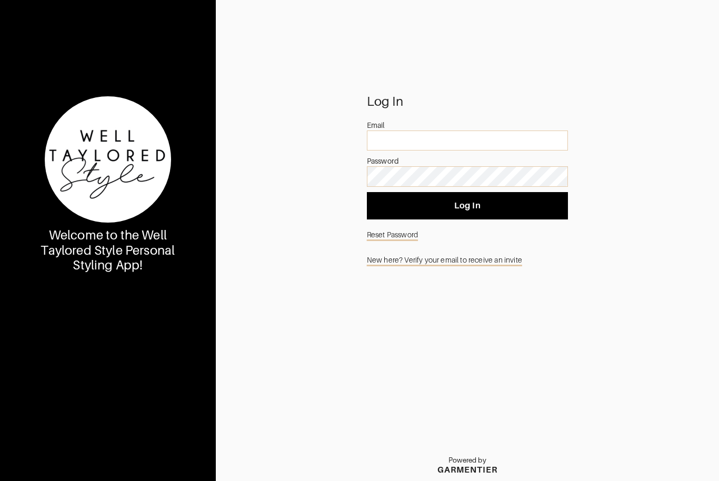 The width and height of the screenshot is (719, 481). I want to click on span: Log In, so click(467, 206).